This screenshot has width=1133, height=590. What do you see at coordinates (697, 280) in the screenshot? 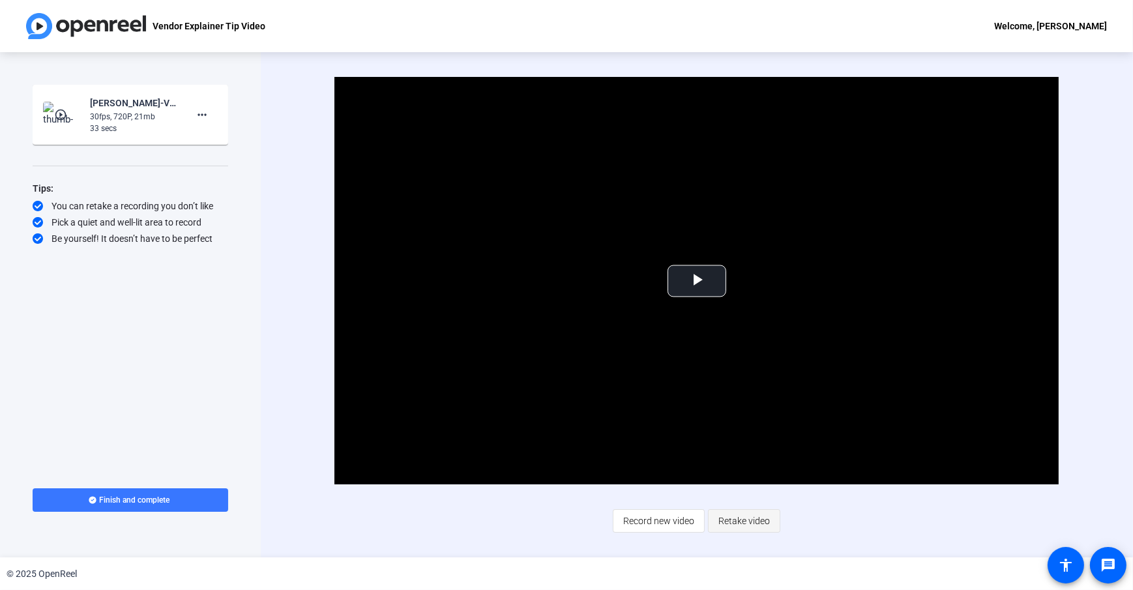
I see `button: Play Video` at bounding box center [697, 280].